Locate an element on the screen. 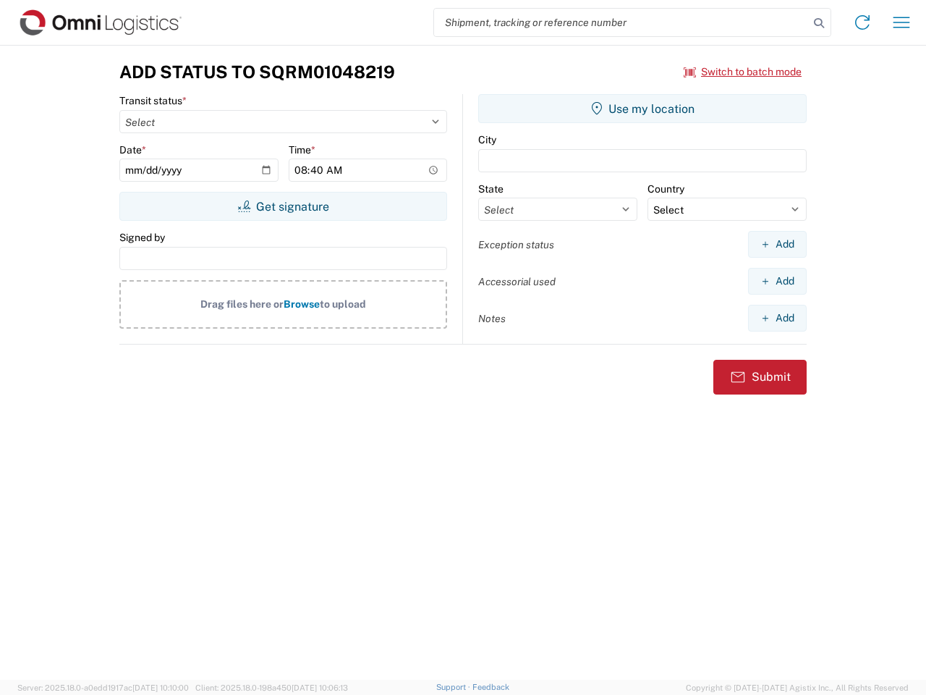 The image size is (926, 695). label: Time is located at coordinates (302, 150).